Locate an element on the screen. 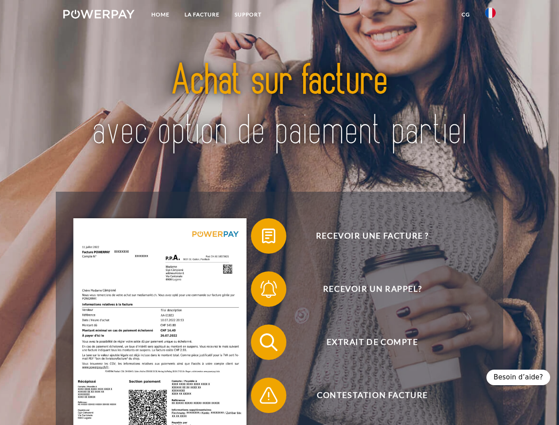  img: logo-powerpay-white.svg is located at coordinates (99, 14).